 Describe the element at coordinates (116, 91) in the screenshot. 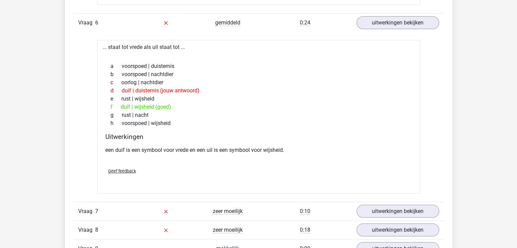

I see `span: d` at that location.